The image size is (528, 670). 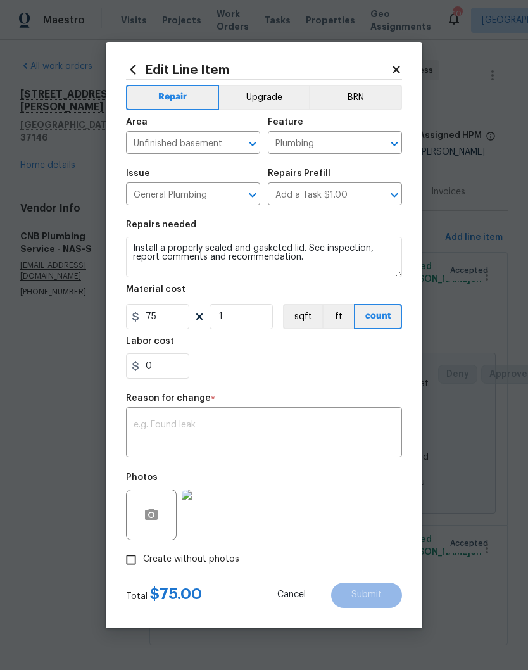 I want to click on h5: Labor cost, so click(x=150, y=341).